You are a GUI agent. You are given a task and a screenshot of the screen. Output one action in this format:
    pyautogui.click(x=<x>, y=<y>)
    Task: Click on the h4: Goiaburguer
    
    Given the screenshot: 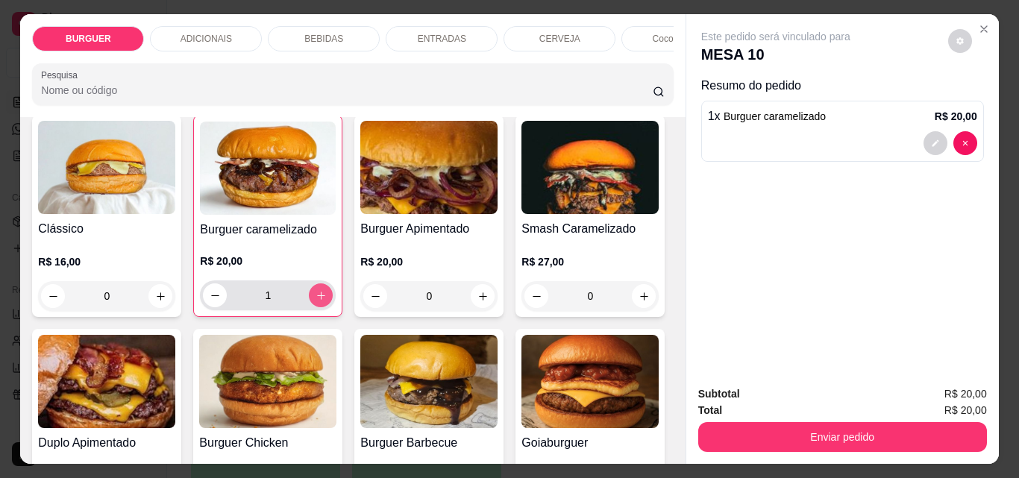 What is the action you would take?
    pyautogui.click(x=590, y=443)
    